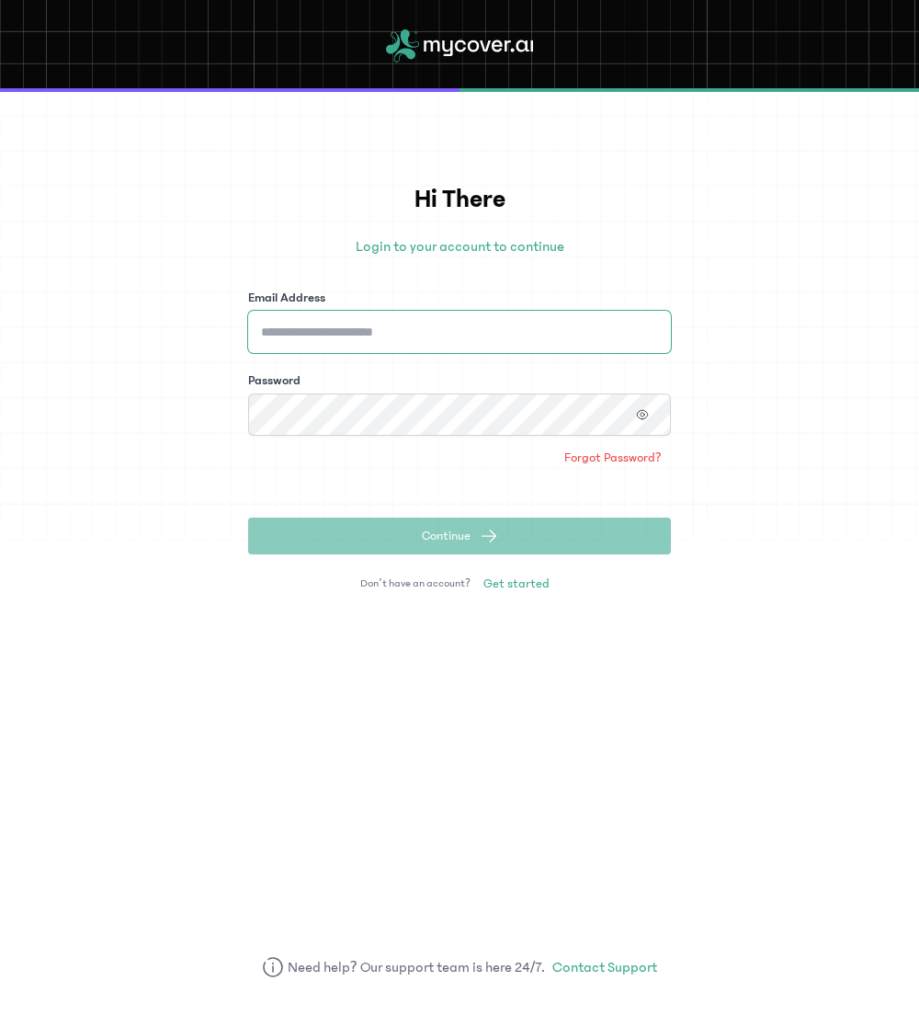  Describe the element at coordinates (287, 298) in the screenshot. I see `label: Email Address` at that location.